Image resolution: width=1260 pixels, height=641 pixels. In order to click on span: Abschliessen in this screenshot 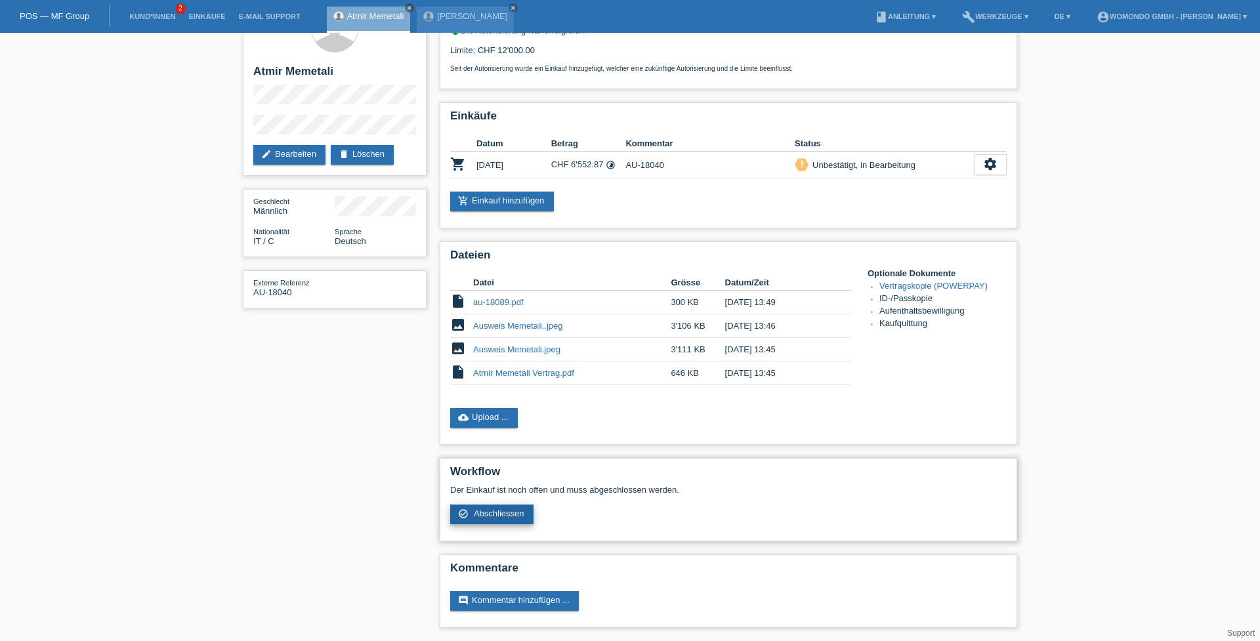, I will do `click(499, 513)`.